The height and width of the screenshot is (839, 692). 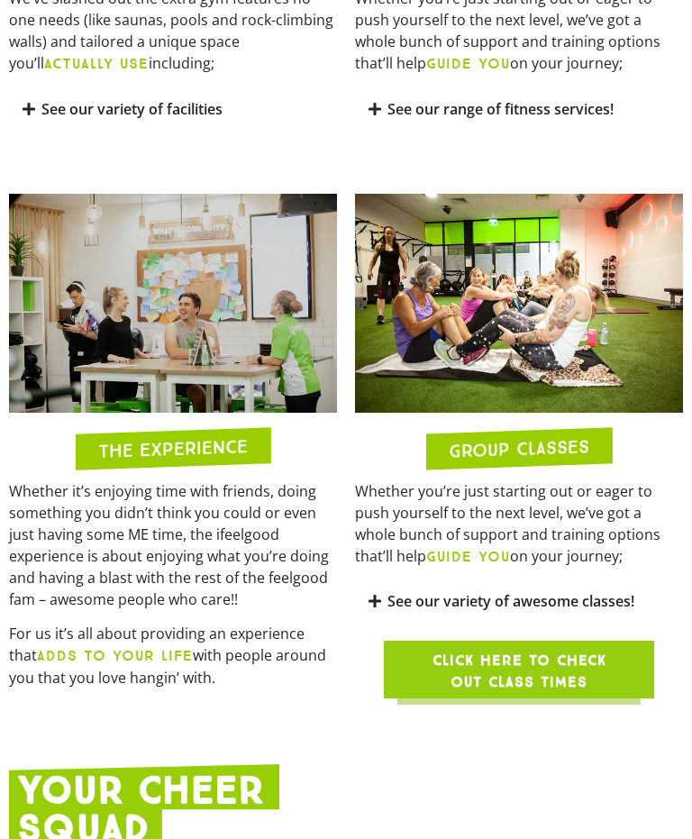 What do you see at coordinates (511, 601) in the screenshot?
I see `a: See our variety of awesome classes!` at bounding box center [511, 601].